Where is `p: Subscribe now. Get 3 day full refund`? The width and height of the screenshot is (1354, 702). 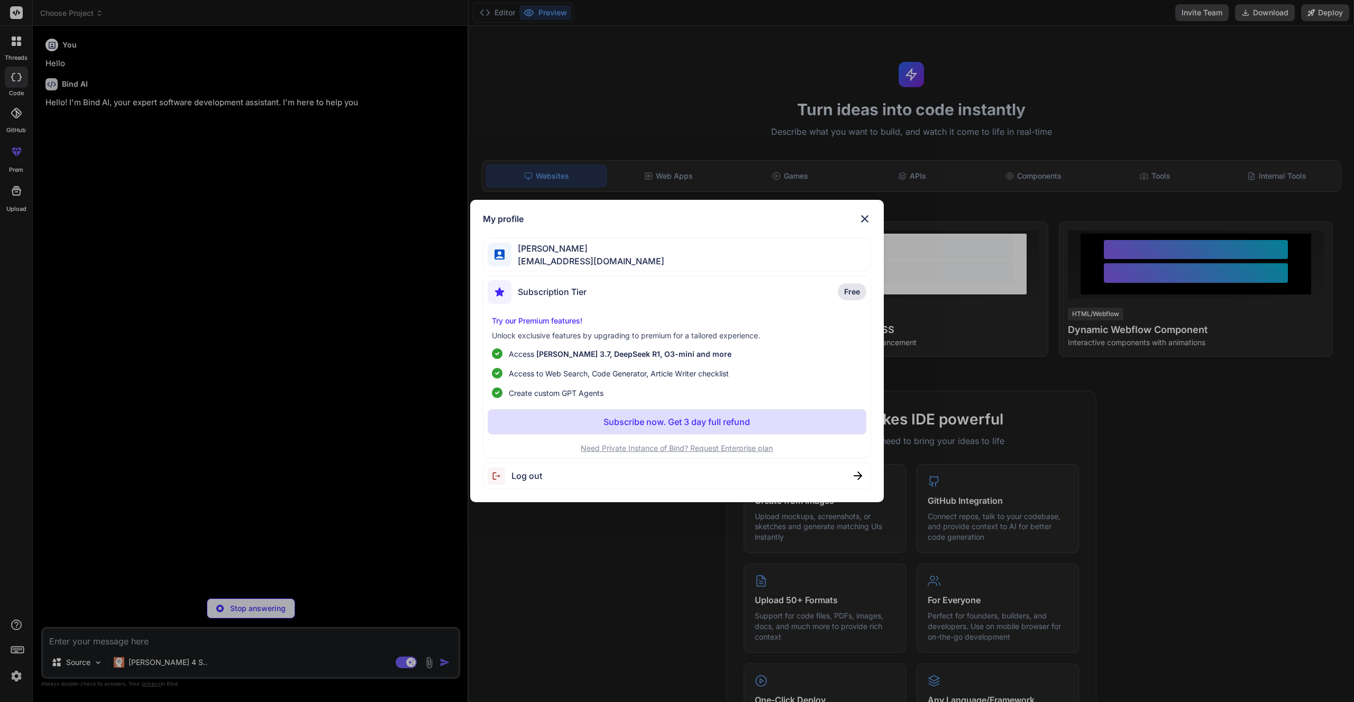
p: Subscribe now. Get 3 day full refund is located at coordinates (677, 422).